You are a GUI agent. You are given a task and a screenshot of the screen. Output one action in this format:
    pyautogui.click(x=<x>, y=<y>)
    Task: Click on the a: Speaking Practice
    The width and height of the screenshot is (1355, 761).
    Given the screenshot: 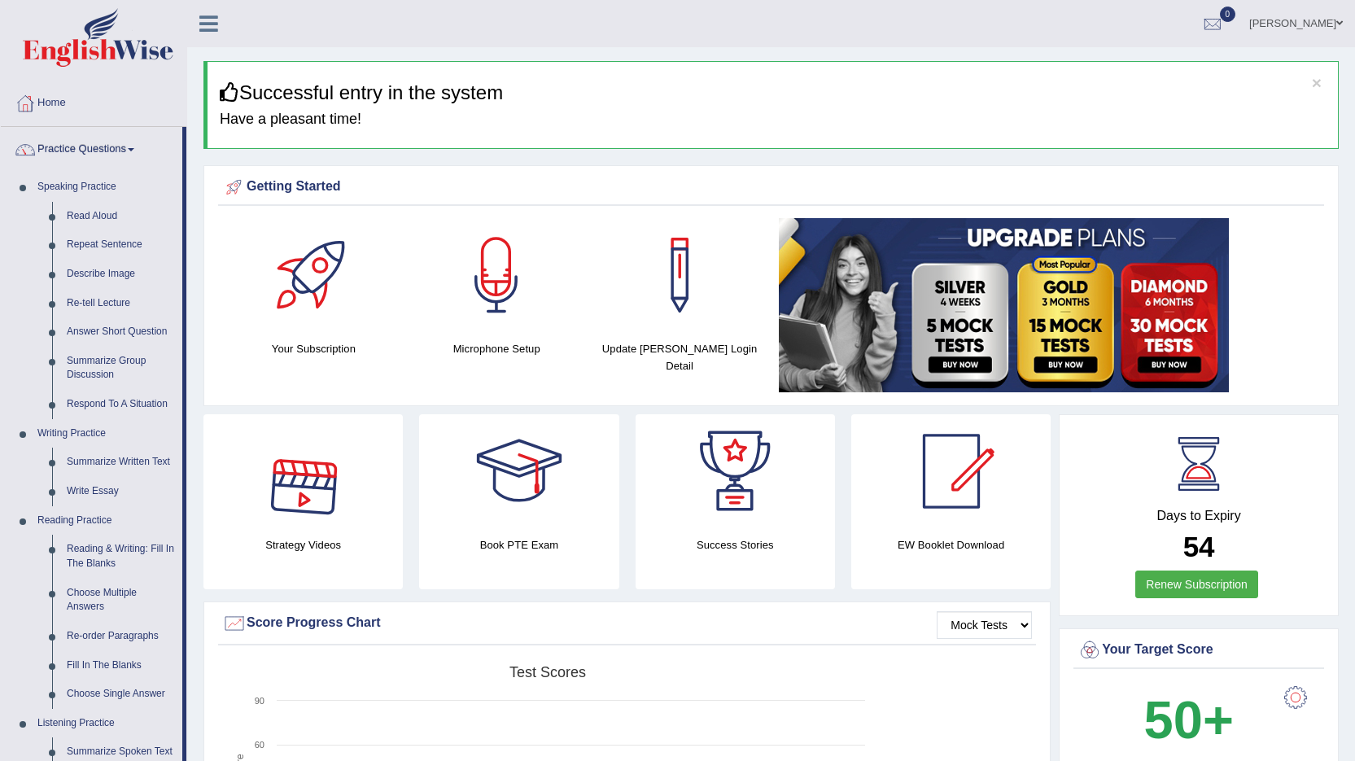 What is the action you would take?
    pyautogui.click(x=106, y=187)
    